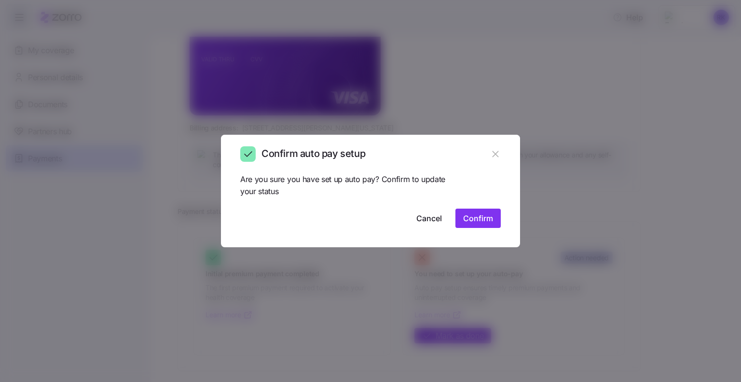 This screenshot has width=741, height=382. I want to click on span: Confirm, so click(478, 218).